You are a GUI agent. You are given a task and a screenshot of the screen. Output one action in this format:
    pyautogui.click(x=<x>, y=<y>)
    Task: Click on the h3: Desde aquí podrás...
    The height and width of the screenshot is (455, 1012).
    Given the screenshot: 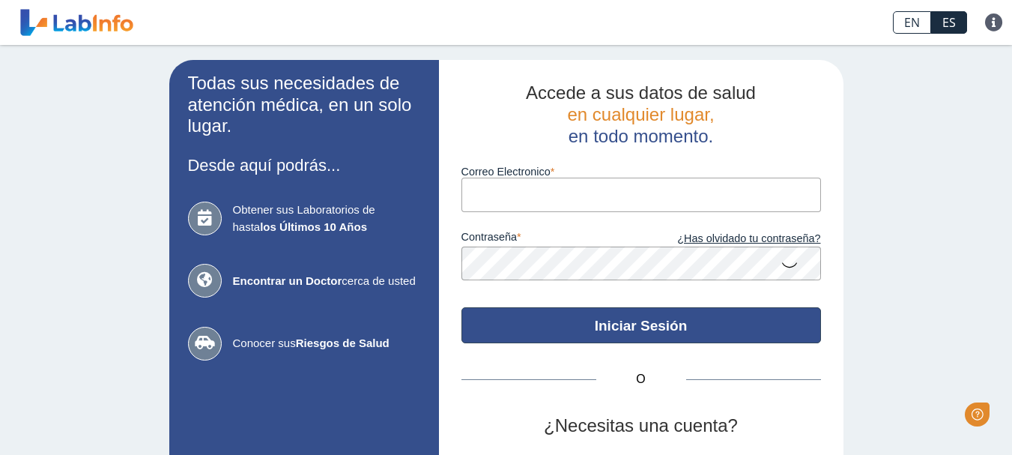 What is the action you would take?
    pyautogui.click(x=304, y=165)
    